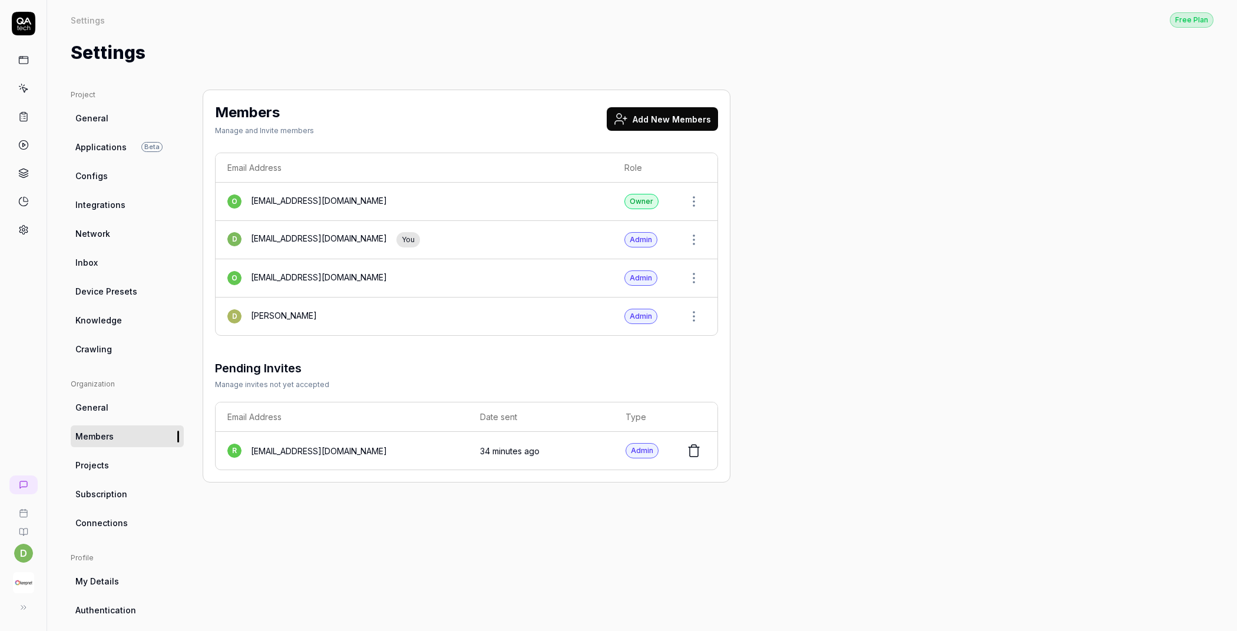  Describe the element at coordinates (94, 349) in the screenshot. I see `span: Crawling` at that location.